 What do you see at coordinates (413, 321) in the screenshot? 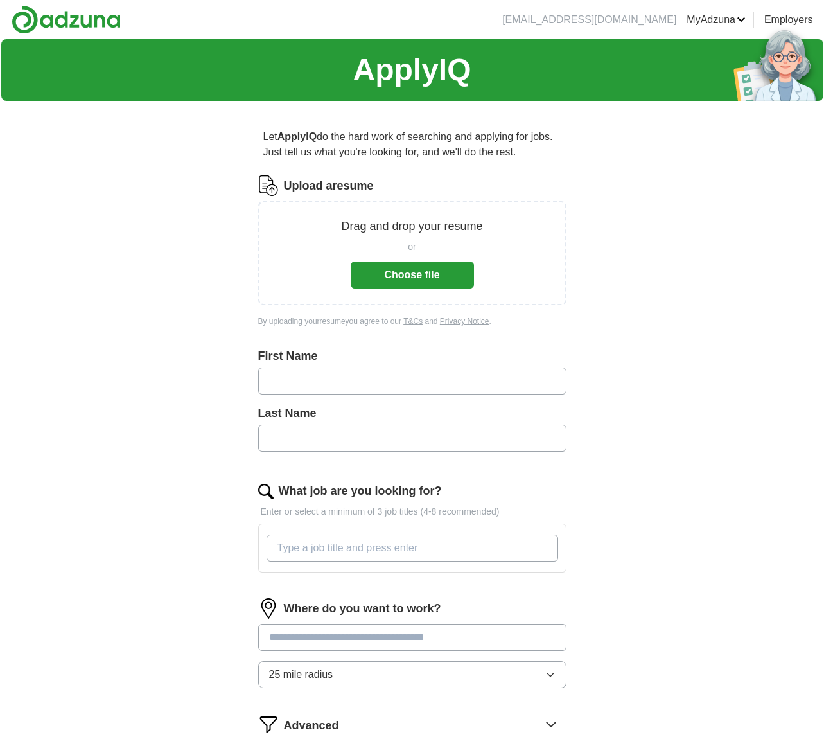
I see `a: T&Cs` at bounding box center [413, 321].